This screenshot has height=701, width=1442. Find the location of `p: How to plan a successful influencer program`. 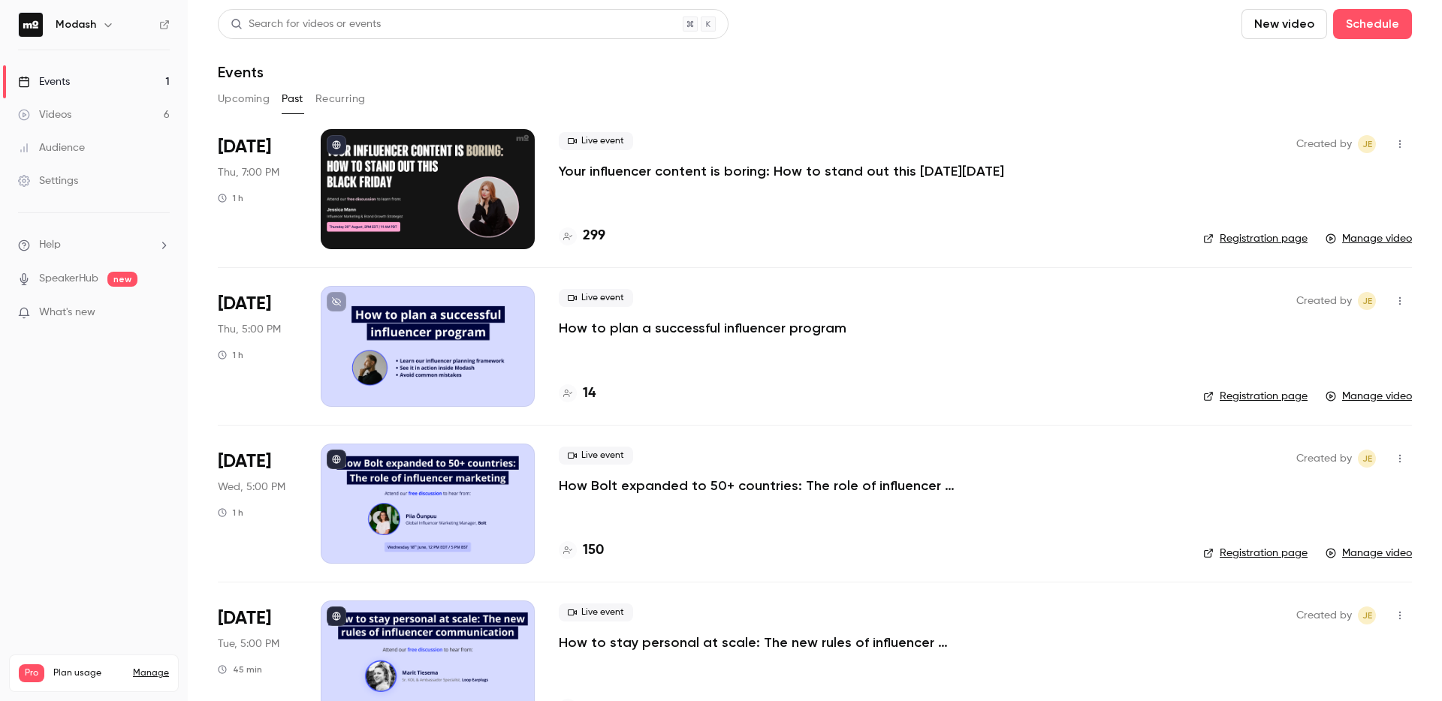

p: How to plan a successful influencer program is located at coordinates (702, 328).